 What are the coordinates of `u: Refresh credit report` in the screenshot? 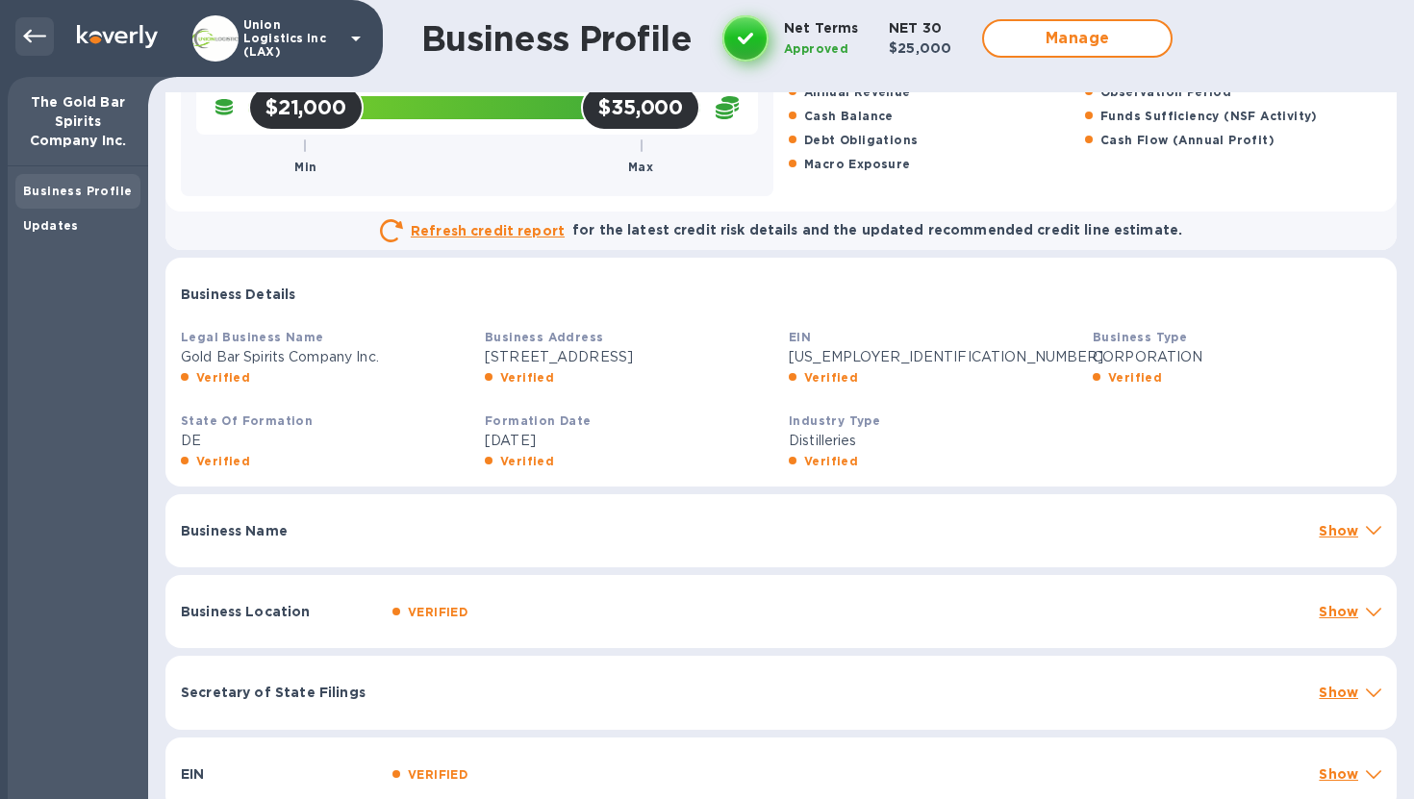 It's located at (488, 231).